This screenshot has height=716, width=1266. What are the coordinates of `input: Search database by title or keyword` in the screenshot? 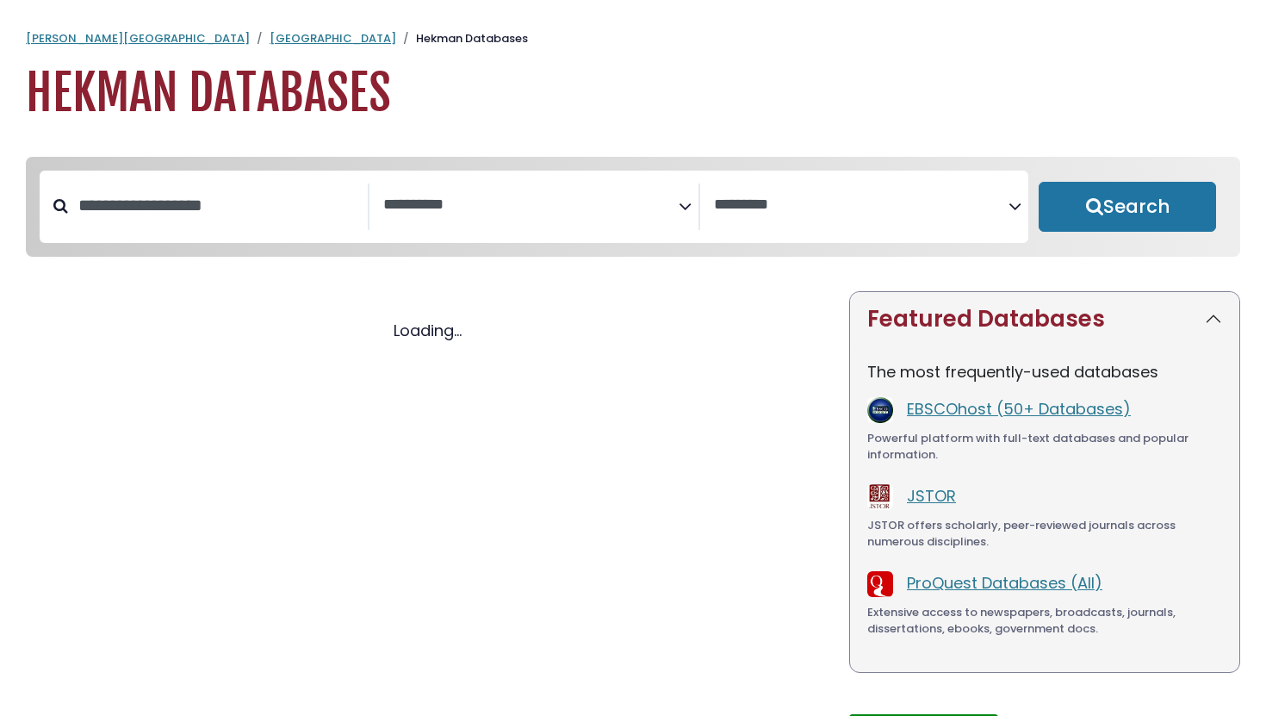 It's located at (218, 205).